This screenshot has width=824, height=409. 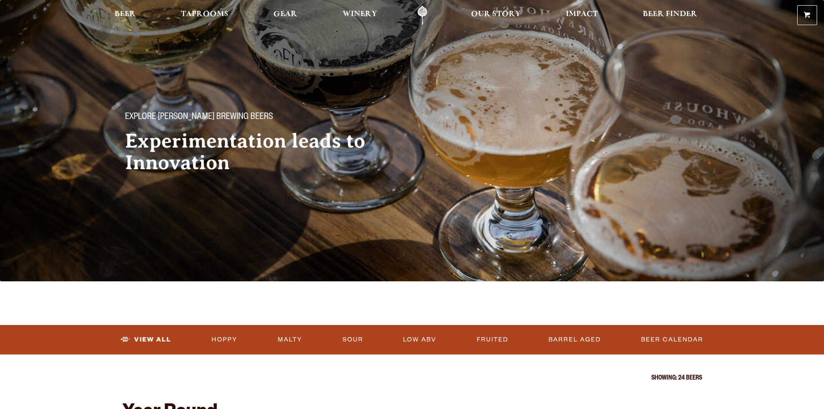 What do you see at coordinates (285, 14) in the screenshot?
I see `span: Gear` at bounding box center [285, 14].